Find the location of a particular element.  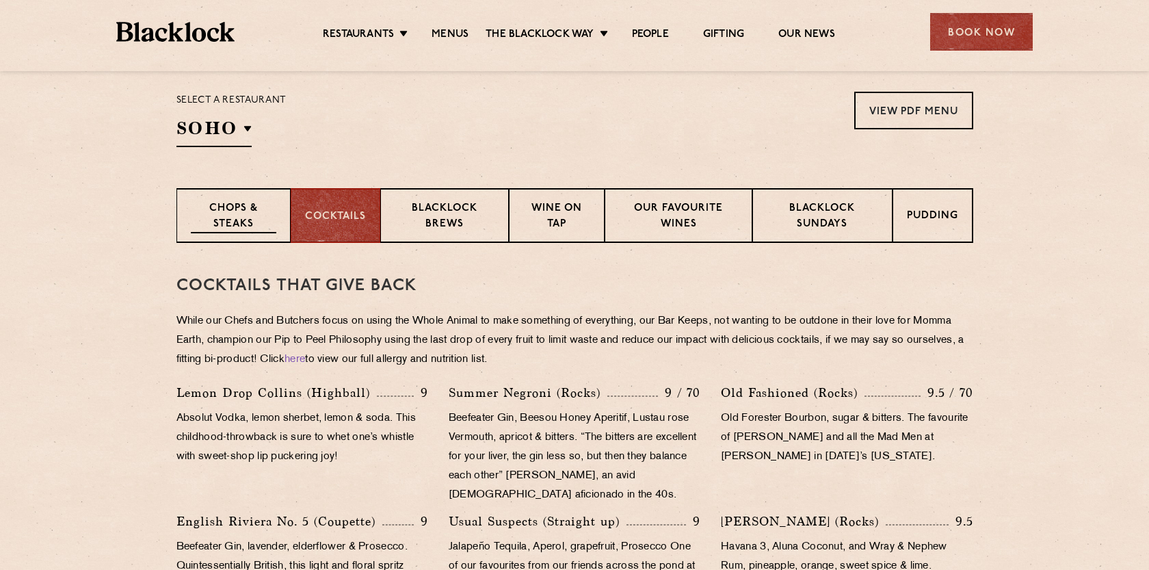

h3: Cocktails That Give Back is located at coordinates (575, 286).